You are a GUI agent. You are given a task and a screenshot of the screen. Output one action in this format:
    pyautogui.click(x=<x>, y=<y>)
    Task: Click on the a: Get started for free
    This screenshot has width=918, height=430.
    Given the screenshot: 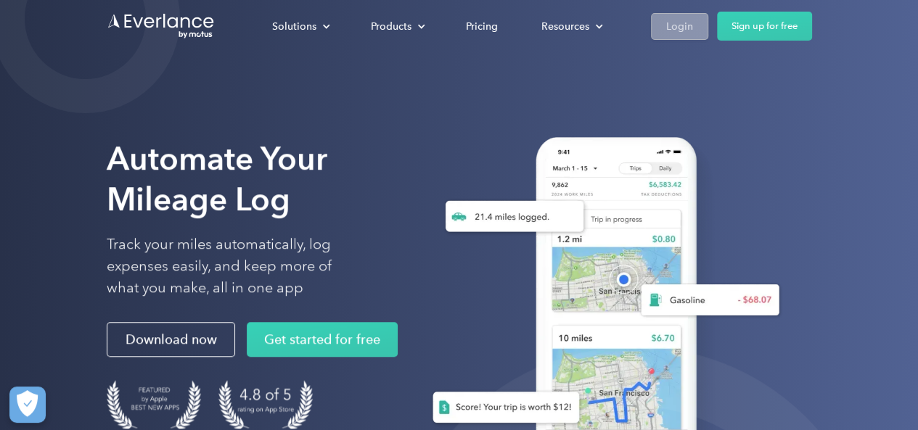 What is the action you would take?
    pyautogui.click(x=322, y=340)
    